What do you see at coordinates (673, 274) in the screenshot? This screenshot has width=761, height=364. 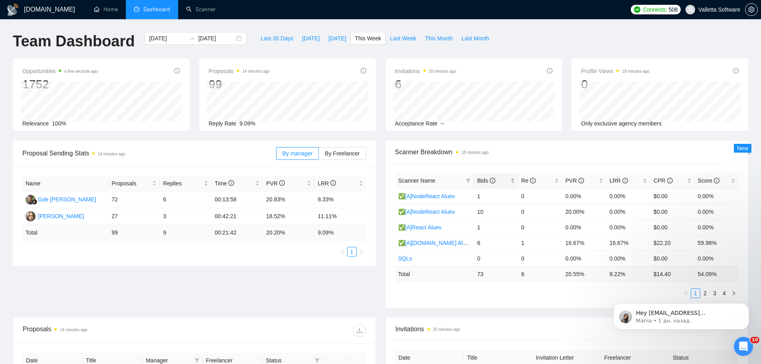 I see `td: $ 14.40` at bounding box center [673, 274].